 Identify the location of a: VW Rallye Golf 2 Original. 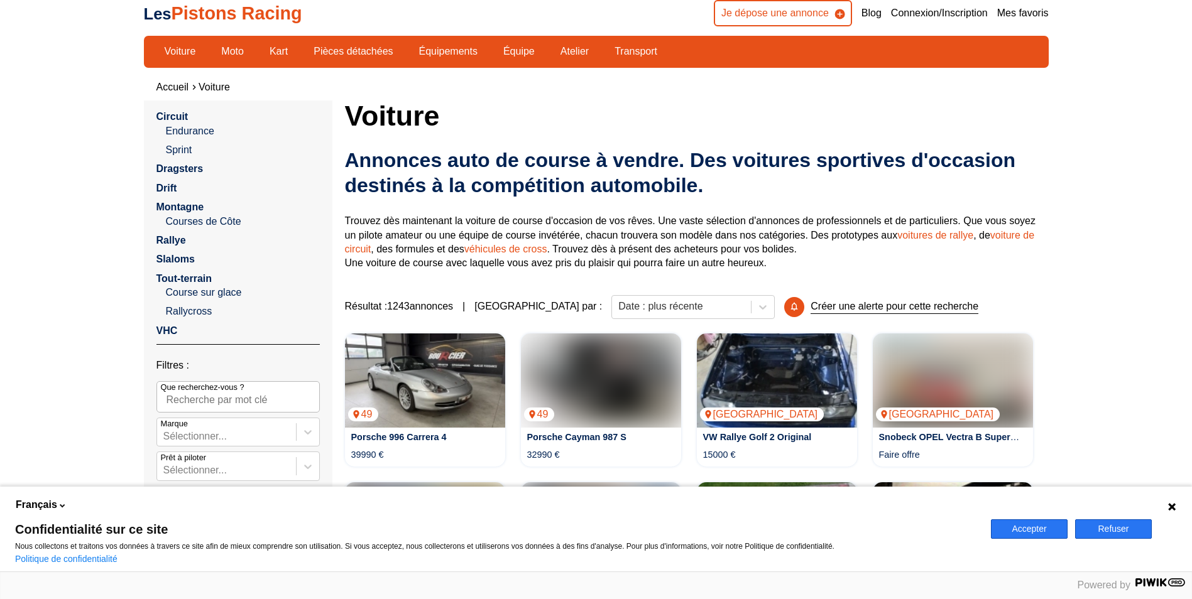
(757, 437).